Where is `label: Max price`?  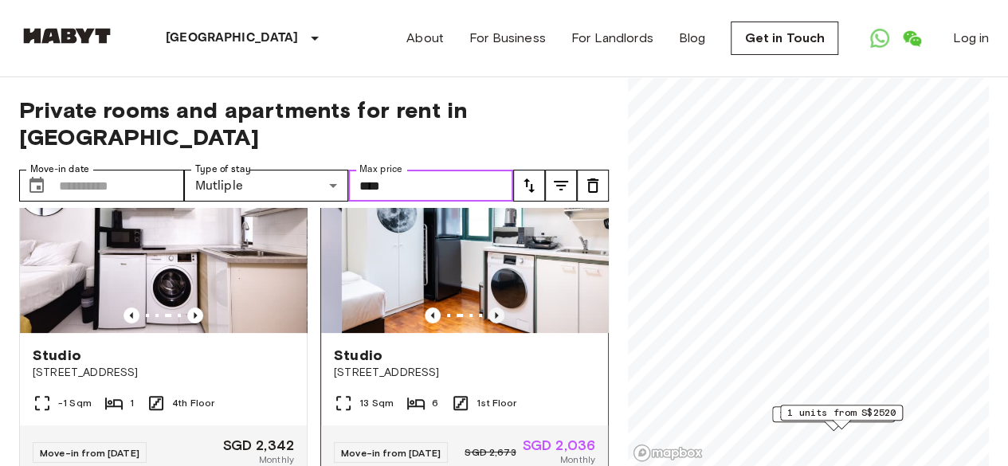
label: Max price is located at coordinates (381, 169).